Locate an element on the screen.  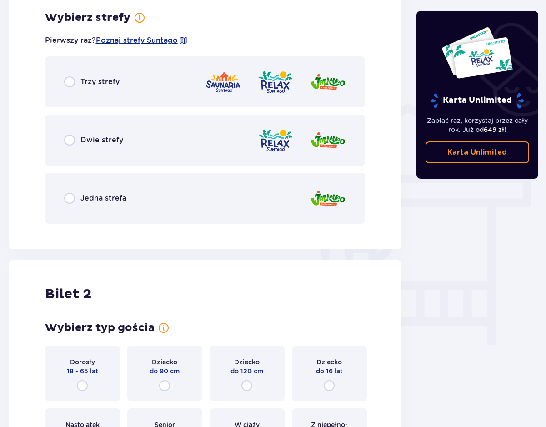
p: Wybierz typ gościa is located at coordinates (100, 328).